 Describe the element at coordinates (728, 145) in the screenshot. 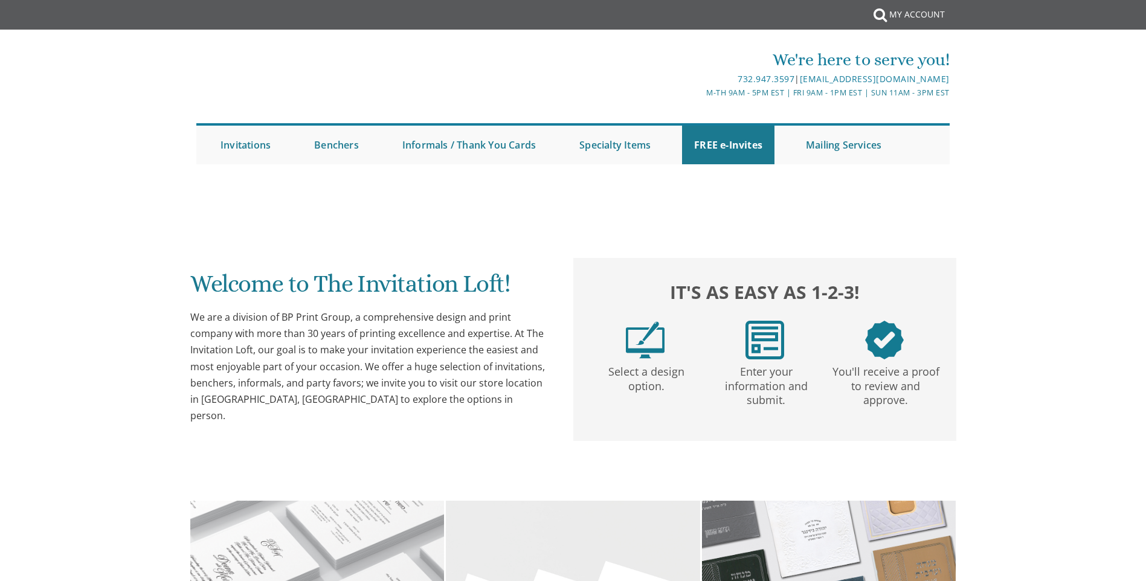

I see `a: FREE e-Invites` at that location.